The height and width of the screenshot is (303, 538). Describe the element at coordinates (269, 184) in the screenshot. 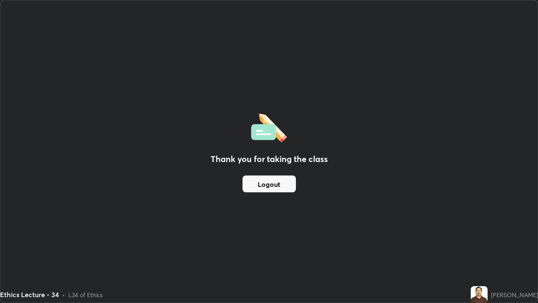

I see `button: Logout` at that location.